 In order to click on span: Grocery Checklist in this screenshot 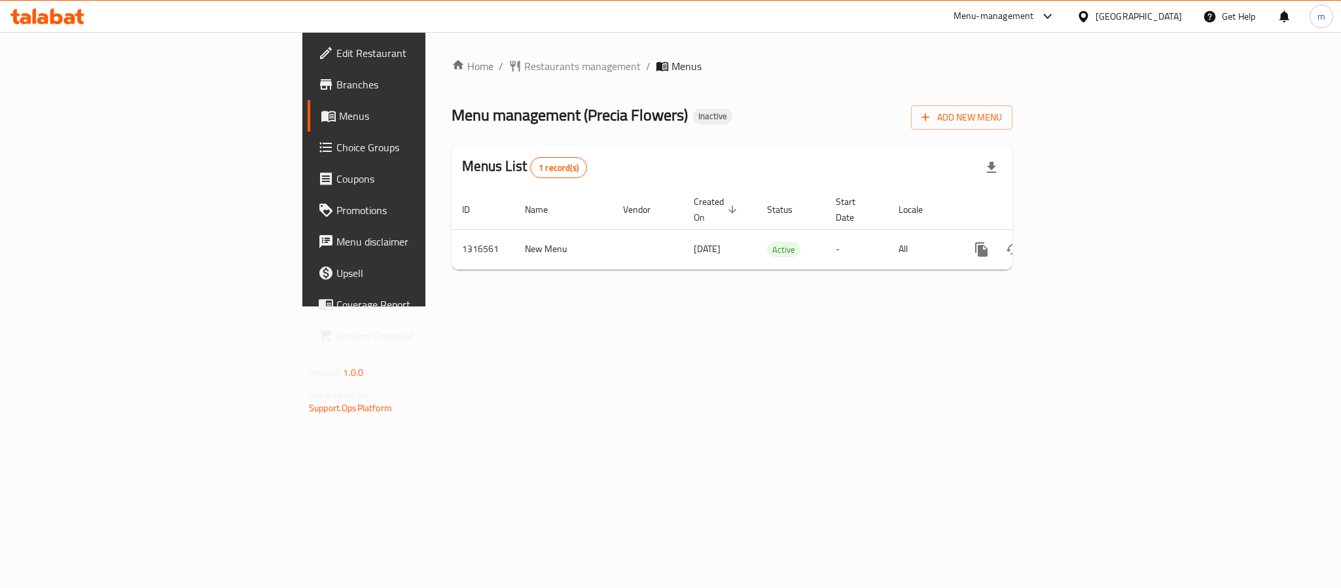, I will do `click(426, 336)`.